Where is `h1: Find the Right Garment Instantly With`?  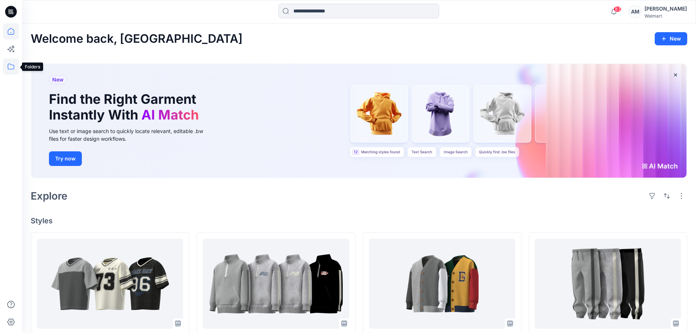 h1: Find the Right Garment Instantly With is located at coordinates (126, 107).